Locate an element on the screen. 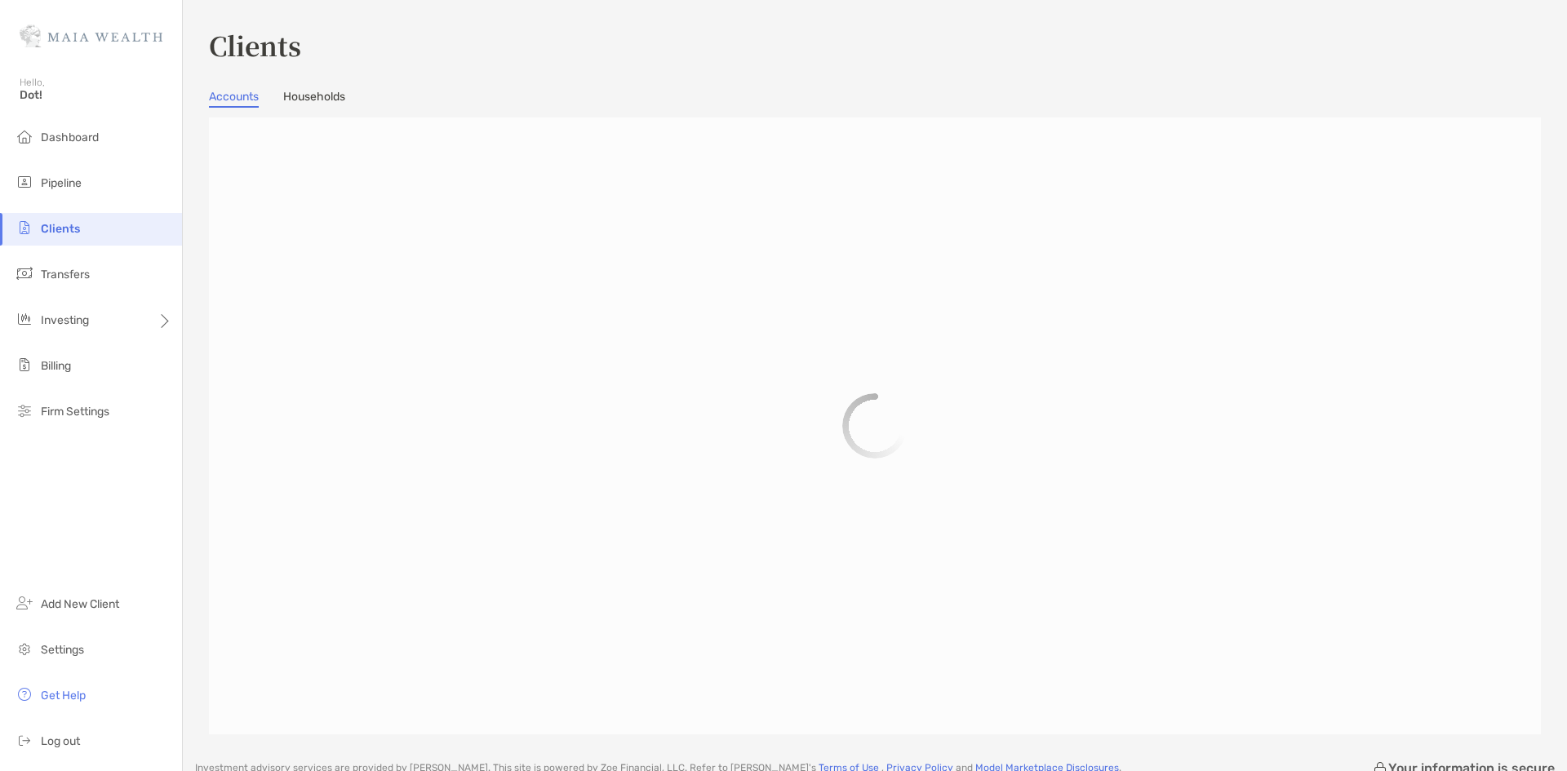  a: Households is located at coordinates (314, 99).